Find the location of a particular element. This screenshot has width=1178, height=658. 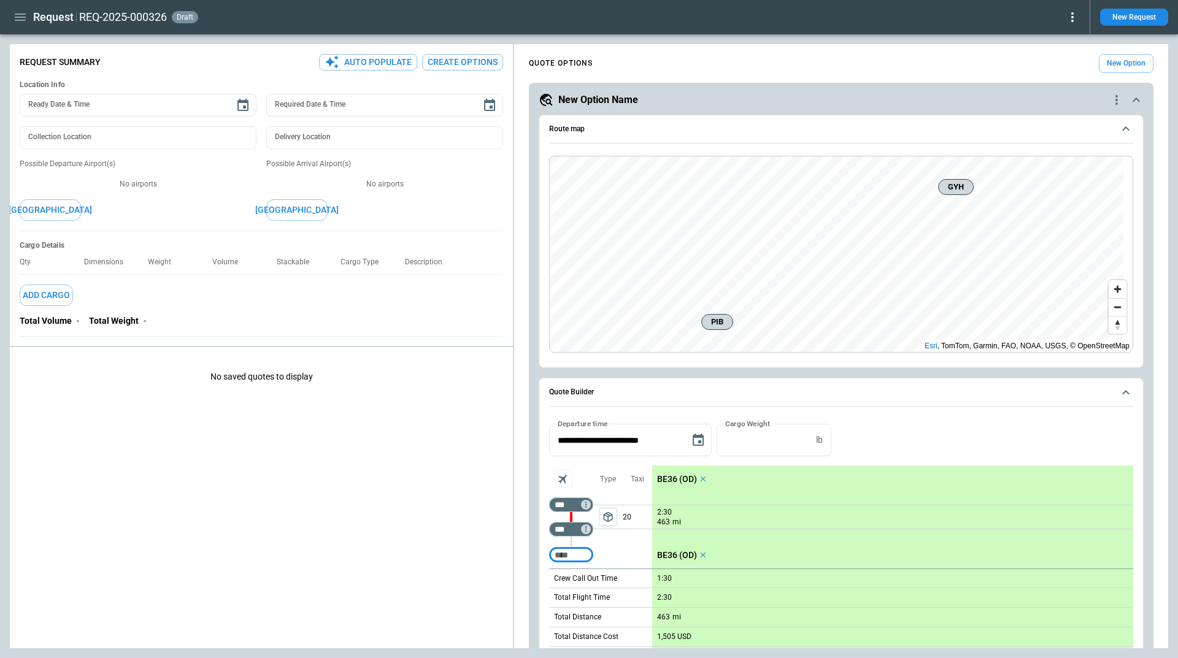

p: Description is located at coordinates (428, 262).